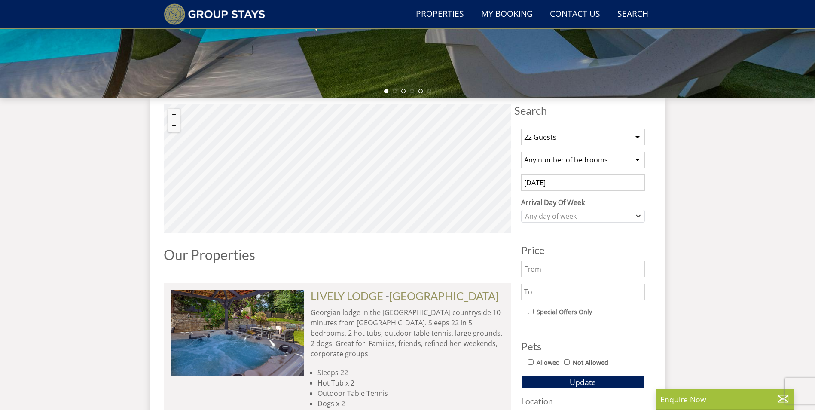 The width and height of the screenshot is (815, 410). I want to click on input: To, so click(583, 292).